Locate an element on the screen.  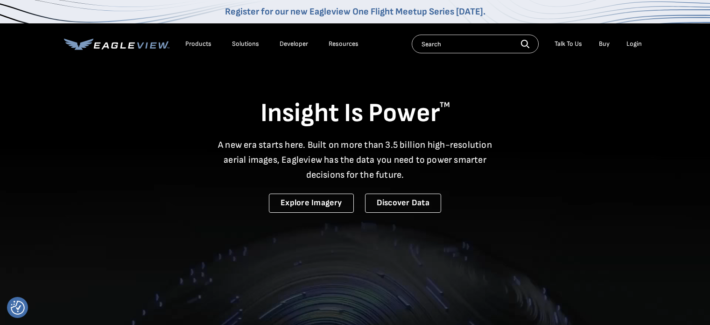
div: Talk To Us is located at coordinates (568, 44).